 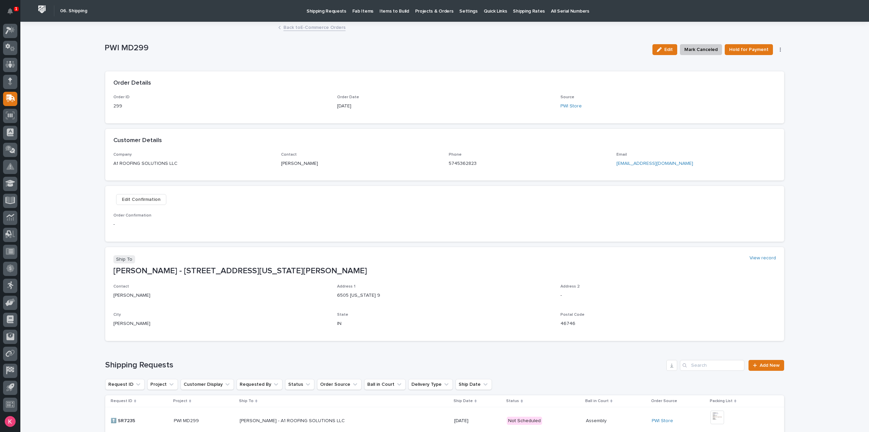 I want to click on span: Company, so click(x=123, y=155).